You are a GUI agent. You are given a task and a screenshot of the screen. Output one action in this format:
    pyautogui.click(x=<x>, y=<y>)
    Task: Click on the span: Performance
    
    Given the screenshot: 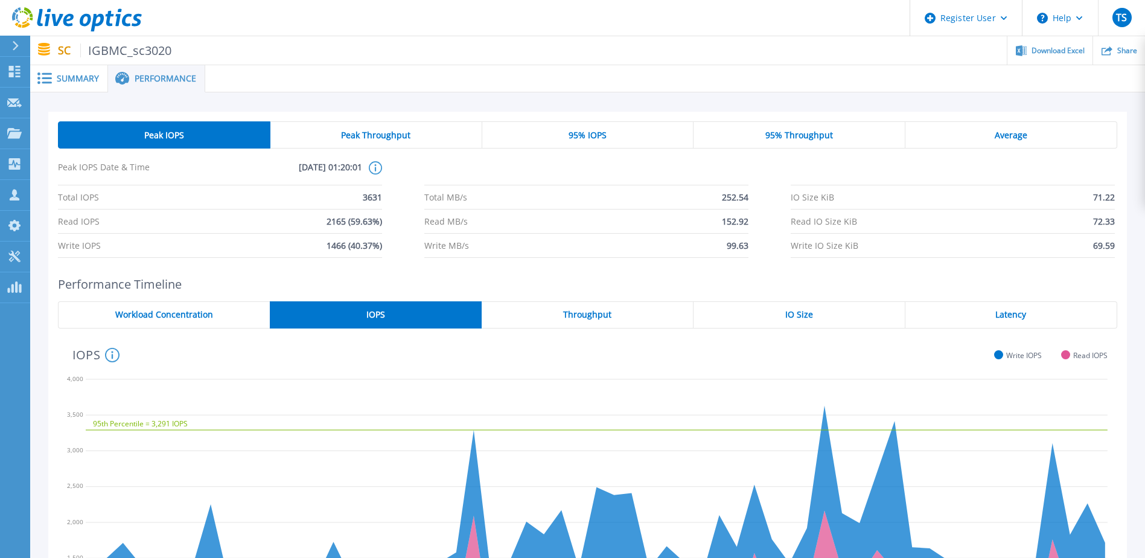 What is the action you would take?
    pyautogui.click(x=165, y=78)
    